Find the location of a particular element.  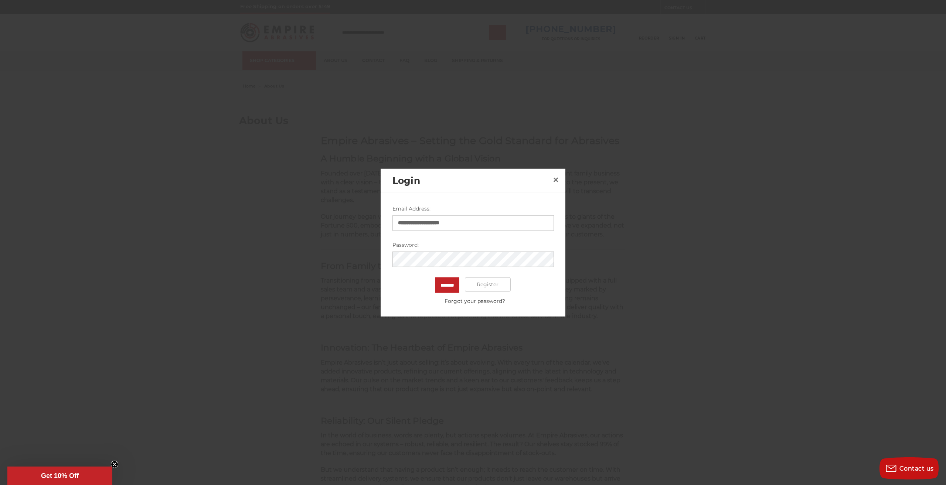

span: Get 10% Off is located at coordinates (60, 476).